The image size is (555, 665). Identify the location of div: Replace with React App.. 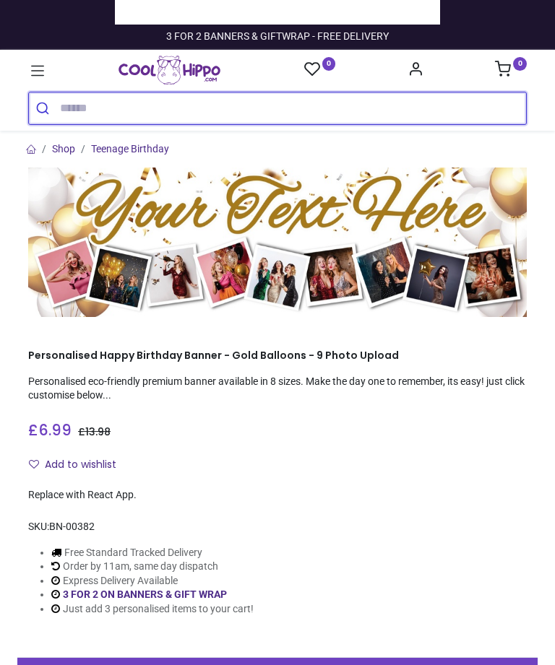
(277, 495).